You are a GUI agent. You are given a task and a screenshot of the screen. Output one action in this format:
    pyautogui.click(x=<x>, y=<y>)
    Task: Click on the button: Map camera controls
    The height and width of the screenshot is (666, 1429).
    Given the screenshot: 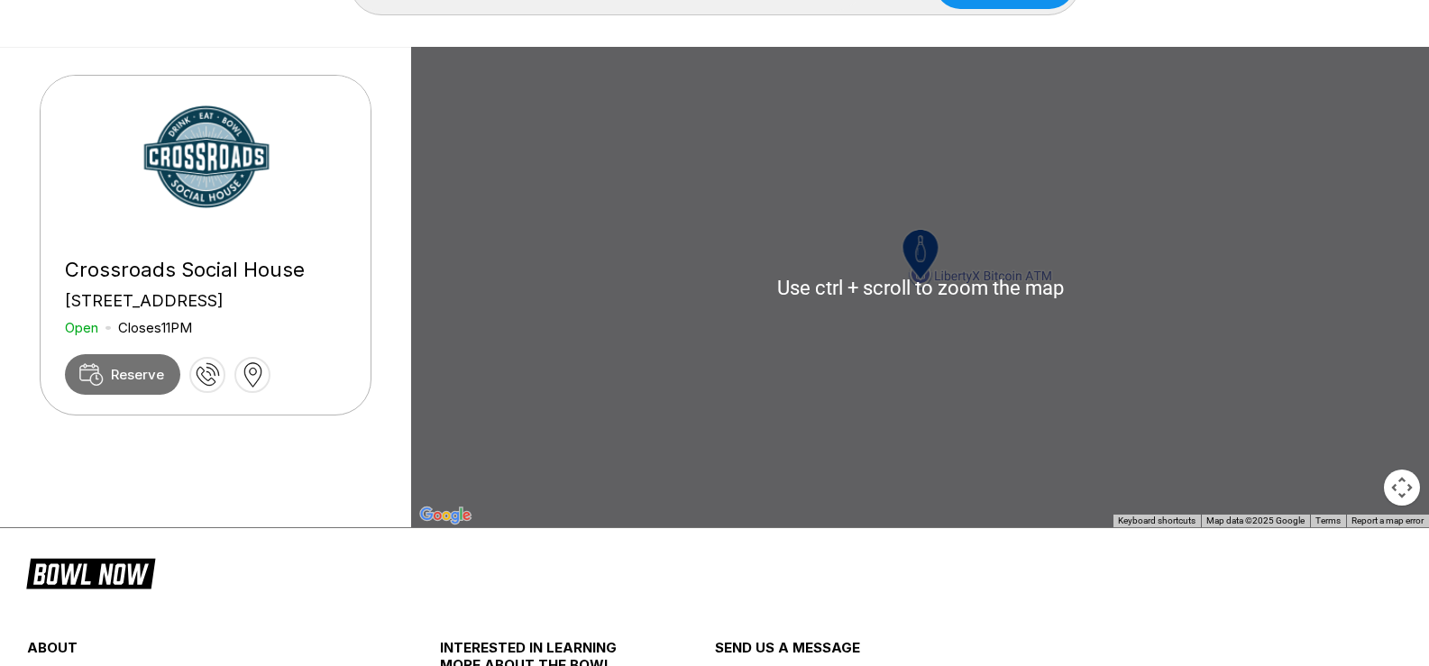 What is the action you would take?
    pyautogui.click(x=1402, y=488)
    